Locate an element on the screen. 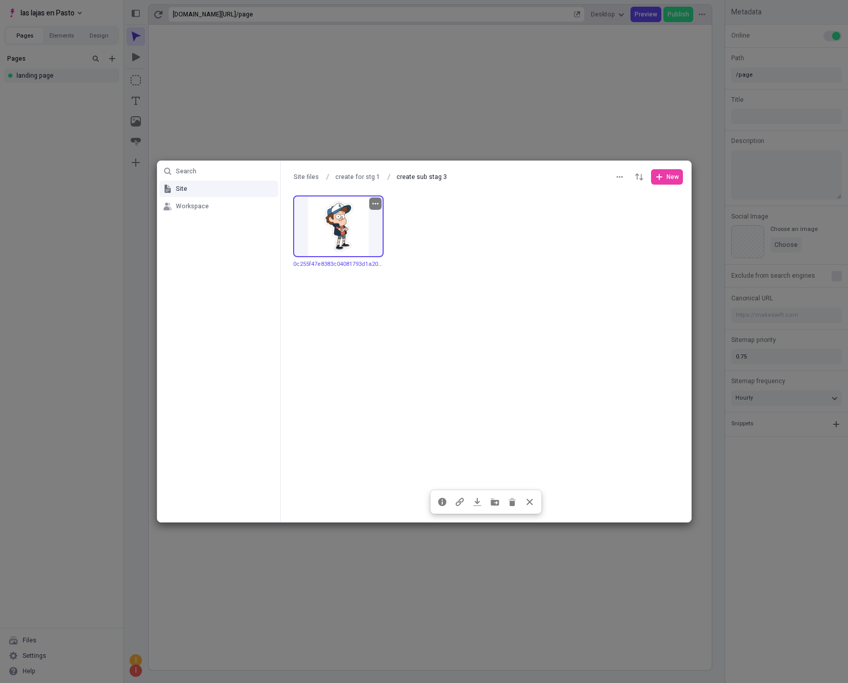 Image resolution: width=848 pixels, height=683 pixels. button: New is located at coordinates (667, 177).